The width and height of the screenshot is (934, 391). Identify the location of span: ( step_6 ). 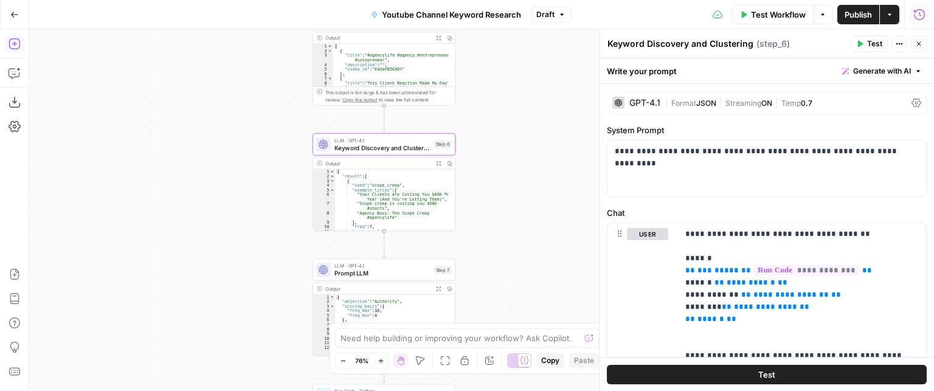
(773, 44).